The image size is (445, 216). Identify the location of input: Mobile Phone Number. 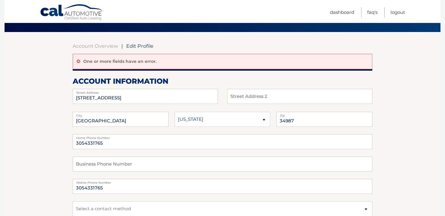
(222, 187).